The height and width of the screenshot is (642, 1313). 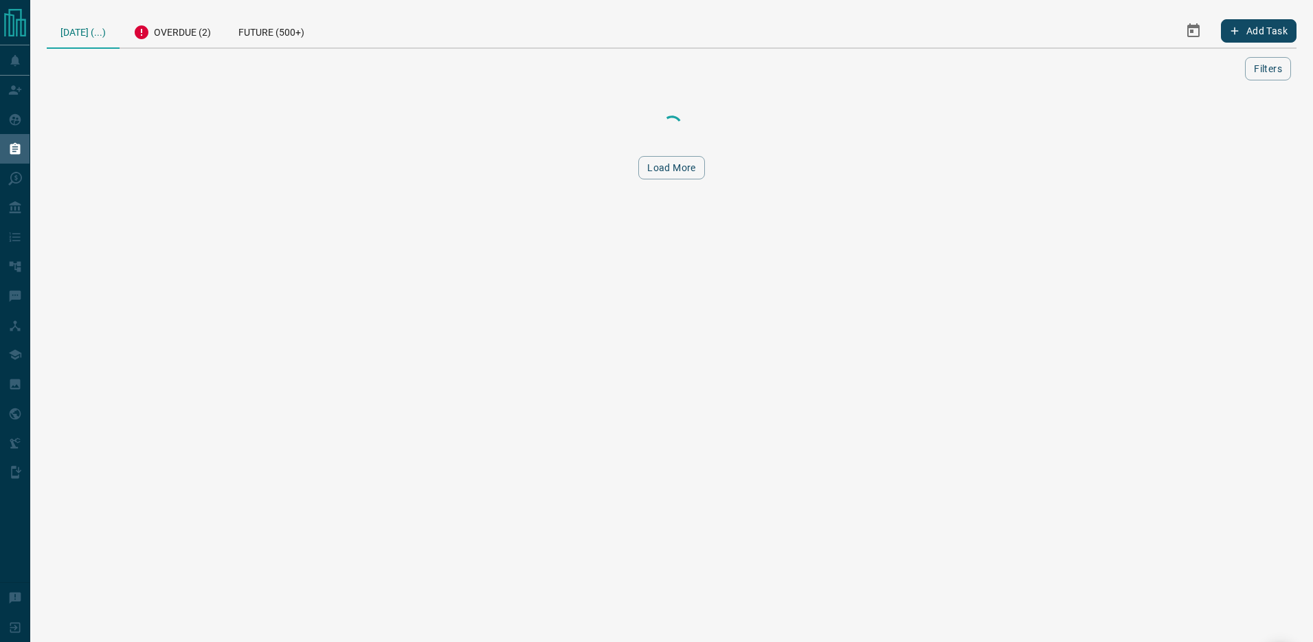 What do you see at coordinates (271, 30) in the screenshot?
I see `div: Future (500+)` at bounding box center [271, 30].